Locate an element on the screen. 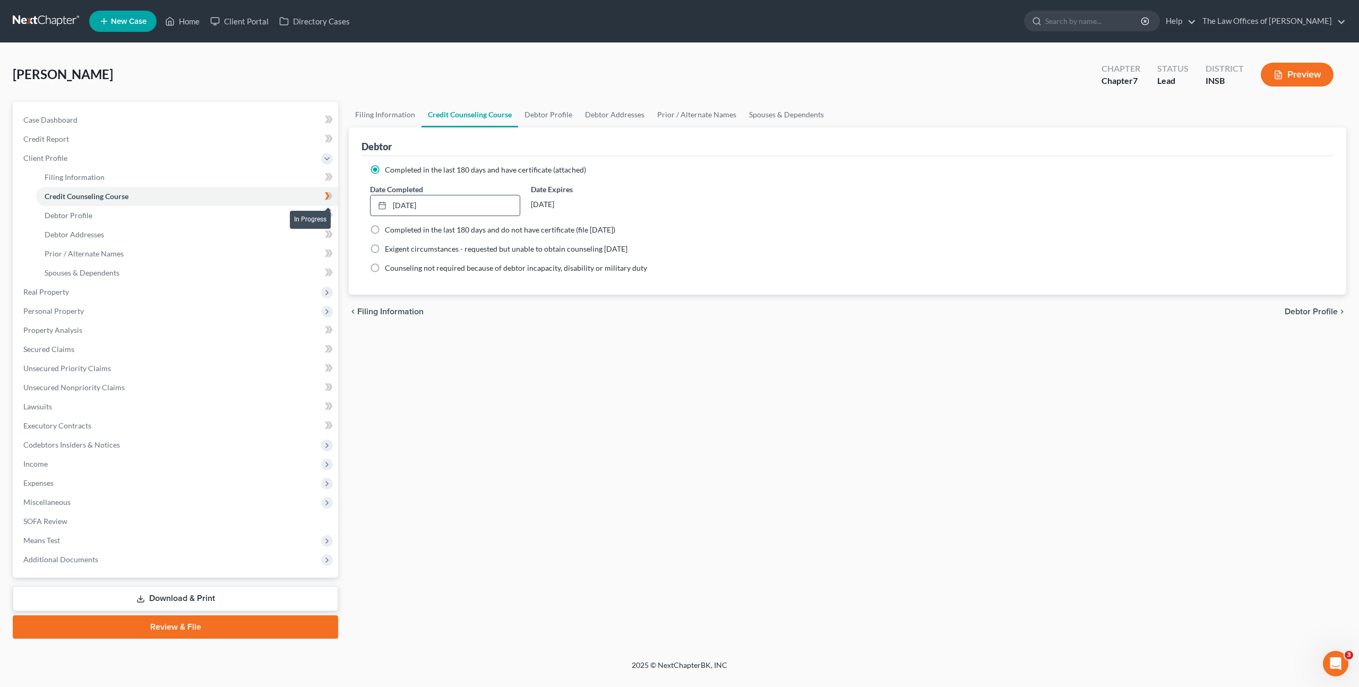 This screenshot has width=1359, height=687. i: chevron_right is located at coordinates (1342, 312).